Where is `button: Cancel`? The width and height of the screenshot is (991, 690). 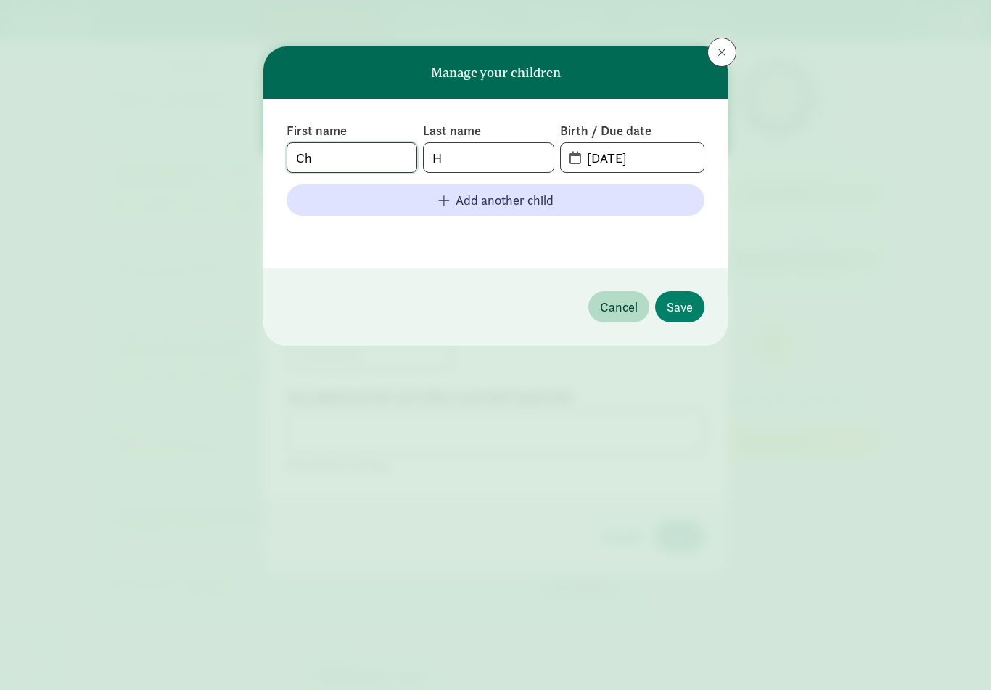
button: Cancel is located at coordinates (619, 306).